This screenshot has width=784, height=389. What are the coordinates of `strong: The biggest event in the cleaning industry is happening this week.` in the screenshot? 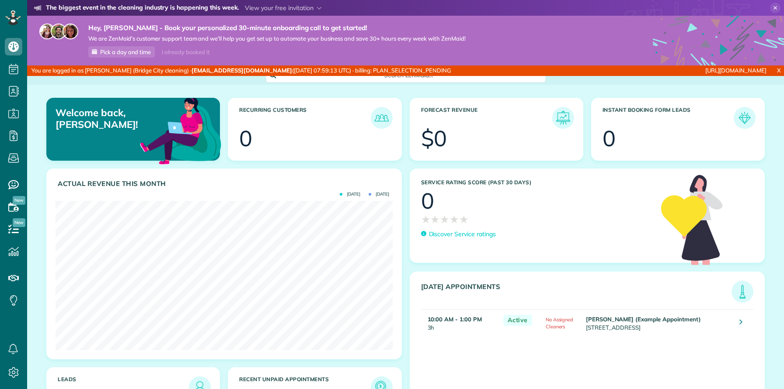 It's located at (142, 8).